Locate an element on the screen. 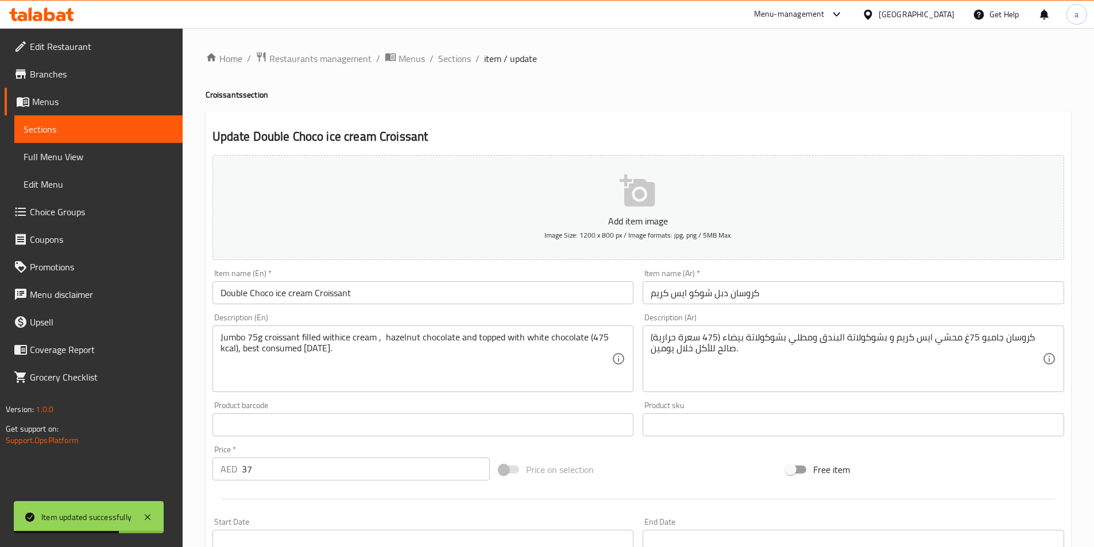 This screenshot has width=1094, height=547. input: Please enter price is located at coordinates (366, 469).